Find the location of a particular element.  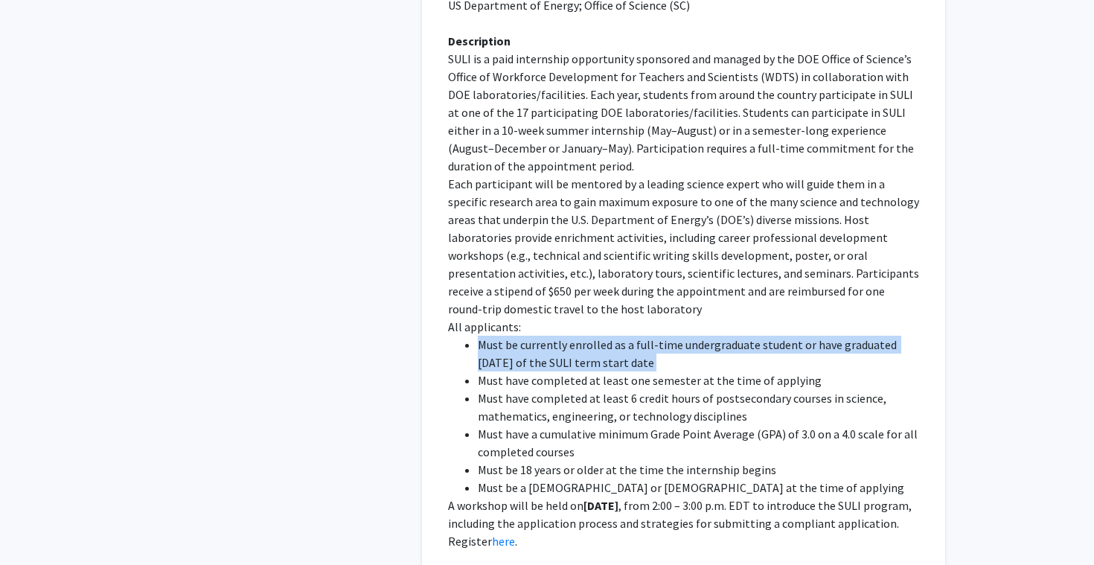

li: Must have a cumulative minimum Grade Point Average (GPA) of 3.0 on a 4.0 scale for all completed ... is located at coordinates (698, 443).